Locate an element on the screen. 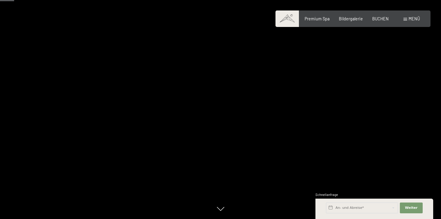 The image size is (441, 219). span: Menü is located at coordinates (414, 19).